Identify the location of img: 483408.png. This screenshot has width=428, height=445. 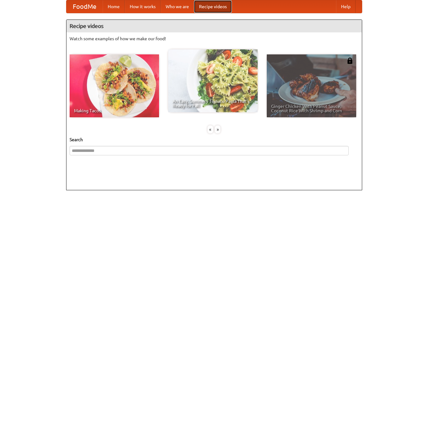
(350, 61).